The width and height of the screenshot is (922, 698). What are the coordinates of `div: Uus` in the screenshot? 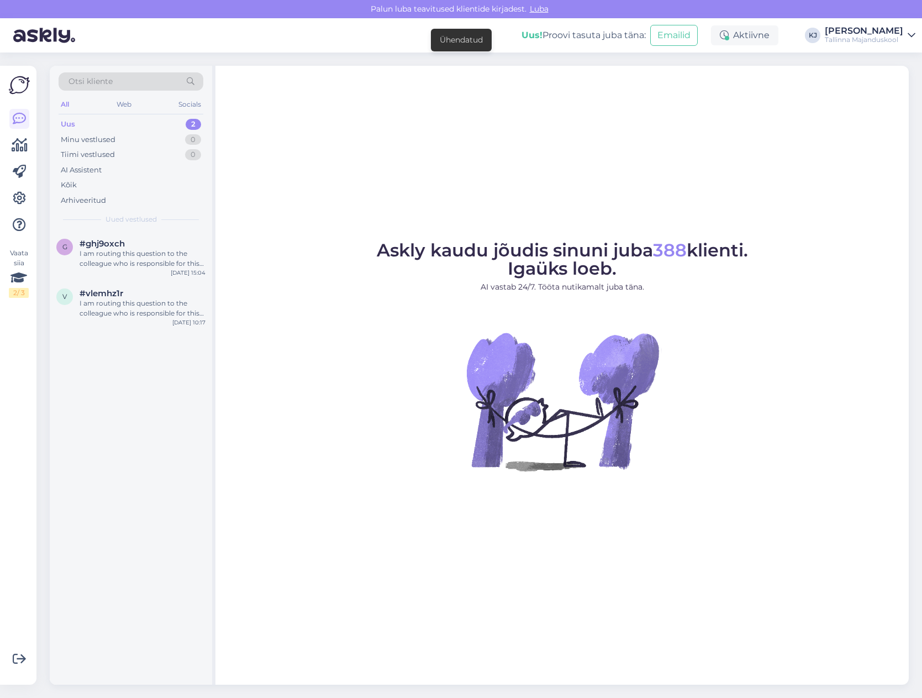 It's located at (68, 124).